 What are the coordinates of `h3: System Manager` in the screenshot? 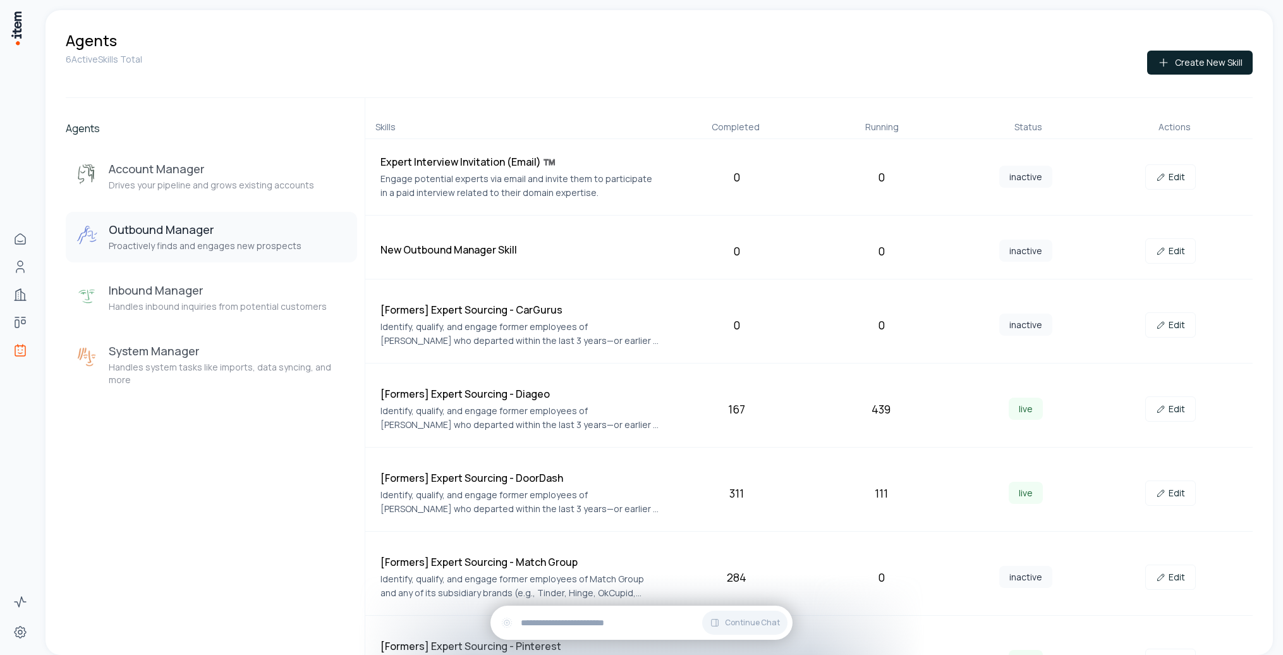 It's located at (228, 351).